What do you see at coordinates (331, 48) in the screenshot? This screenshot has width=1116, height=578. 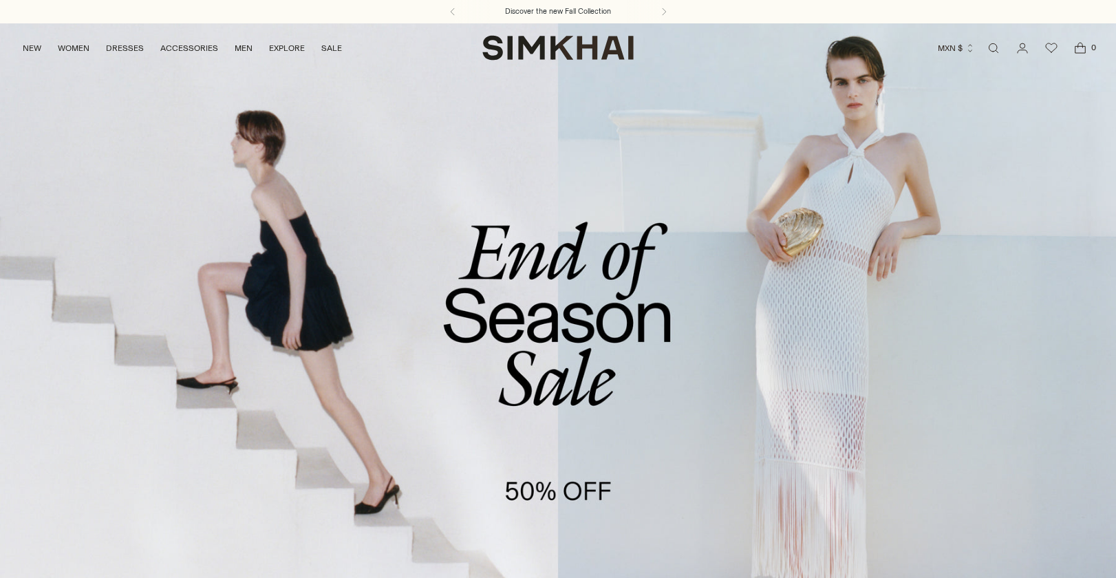 I see `a: SALE` at bounding box center [331, 48].